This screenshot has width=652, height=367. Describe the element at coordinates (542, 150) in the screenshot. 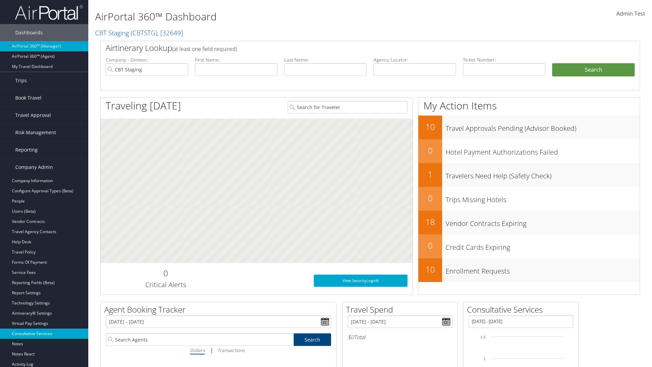

I see `h3: Hotel Payment Authorizations Failed` at that location.